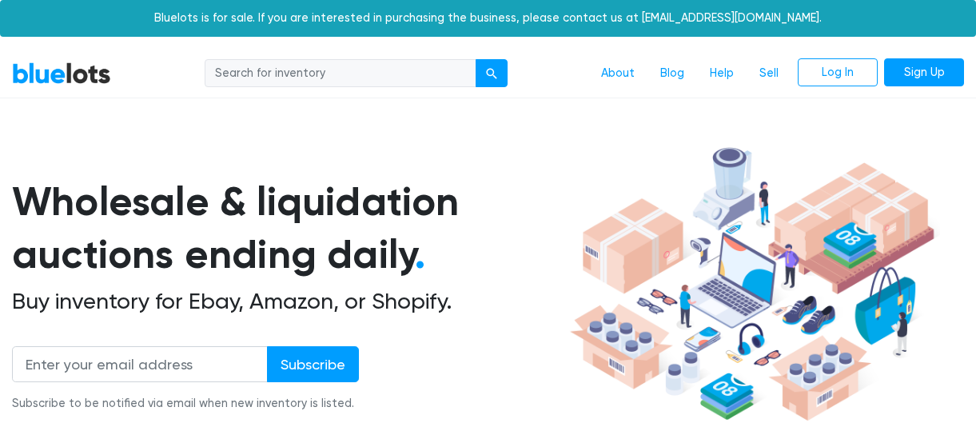  Describe the element at coordinates (672, 74) in the screenshot. I see `a: Blog` at that location.